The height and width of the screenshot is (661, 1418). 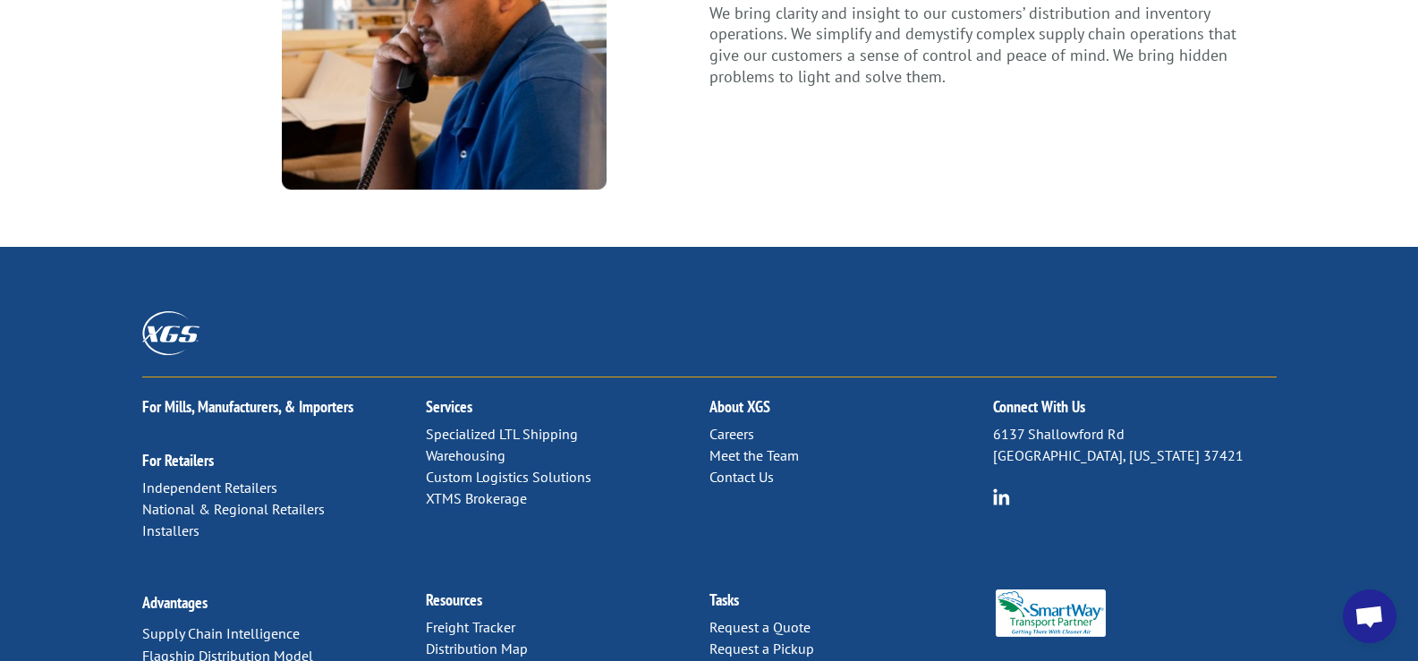 What do you see at coordinates (449, 406) in the screenshot?
I see `a: Services` at bounding box center [449, 406].